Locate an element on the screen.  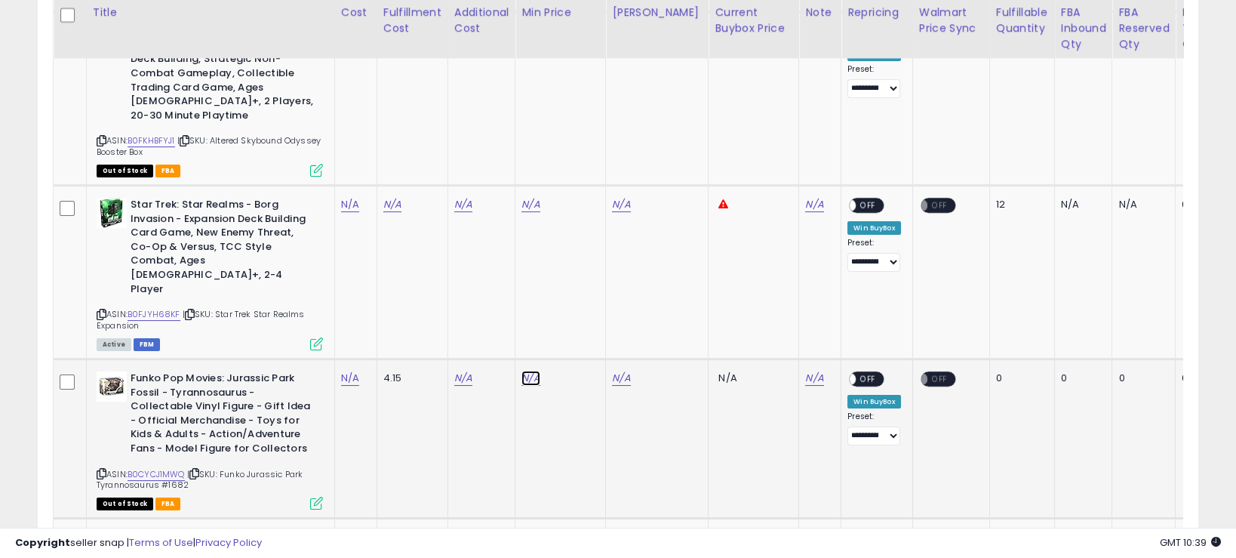
b: Star Trek: Star Realms - Borg Invasion - Expansion Deck Building Card Game, New Enemy Threat, Co-... is located at coordinates (222, 248).